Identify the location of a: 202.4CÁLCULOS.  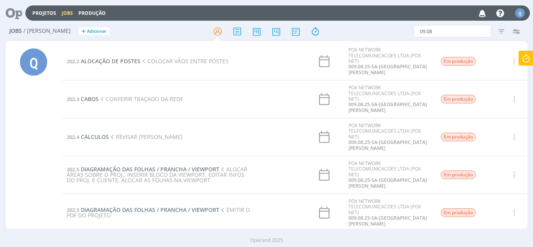
(88, 137).